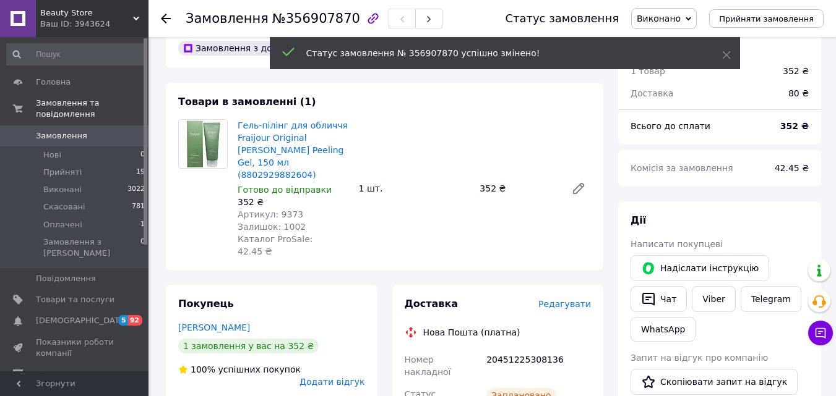 This screenshot has height=396, width=836. I want to click on span: Нові, so click(52, 155).